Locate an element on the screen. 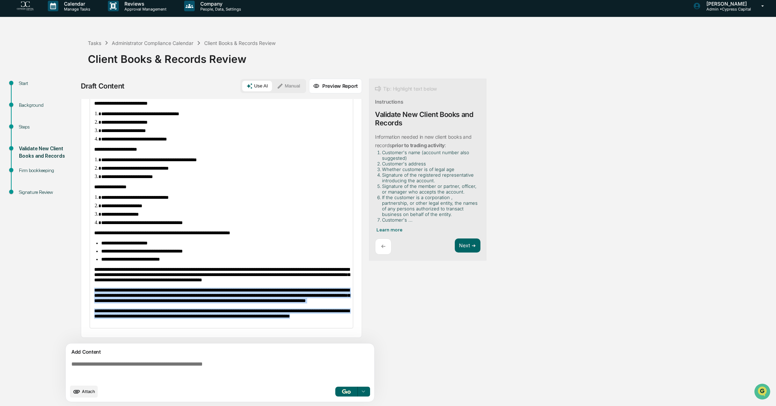 The height and width of the screenshot is (406, 776). div: Instructions is located at coordinates (389, 102).